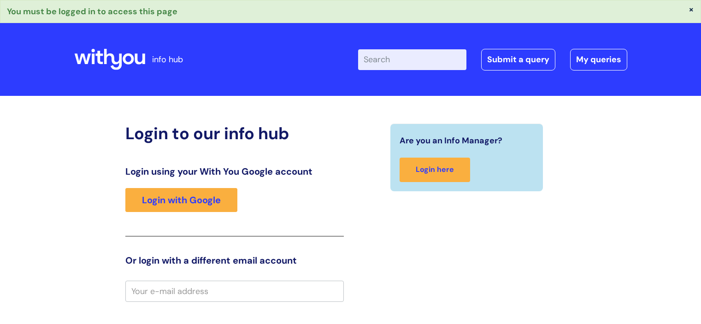 The height and width of the screenshot is (324, 701). Describe the element at coordinates (412, 59) in the screenshot. I see `input: Search` at that location.